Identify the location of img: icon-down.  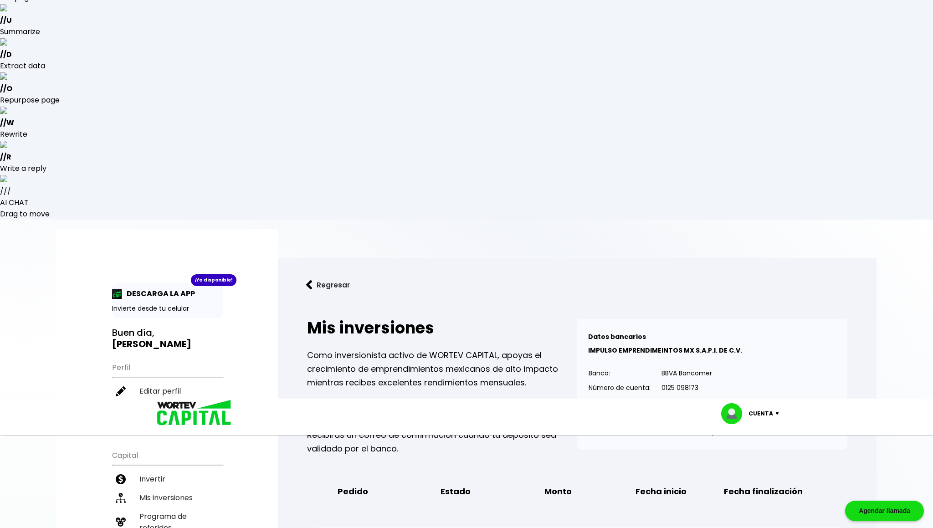
(779, 414).